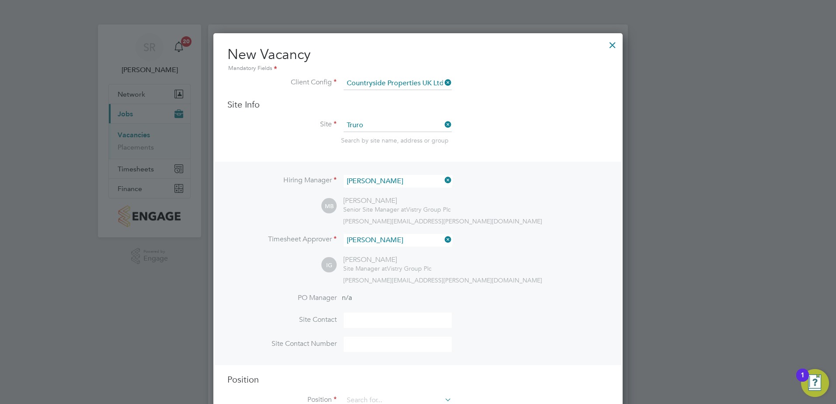 The image size is (836, 404). I want to click on label: Client Config, so click(282, 82).